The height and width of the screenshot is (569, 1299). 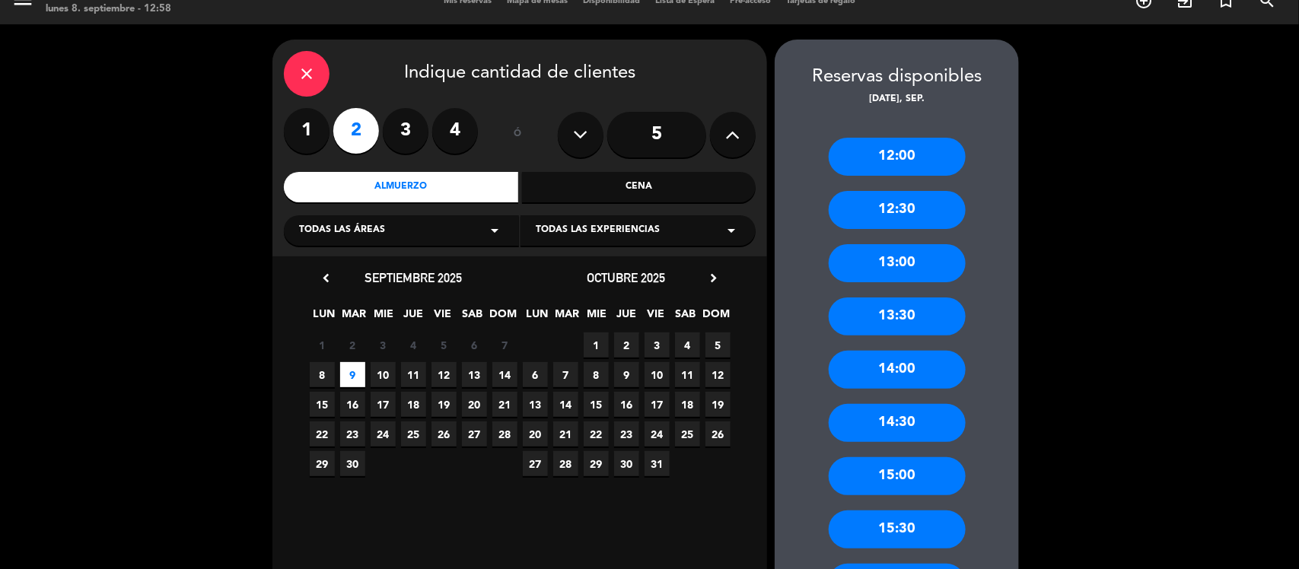 What do you see at coordinates (307, 74) in the screenshot?
I see `i: close` at bounding box center [307, 74].